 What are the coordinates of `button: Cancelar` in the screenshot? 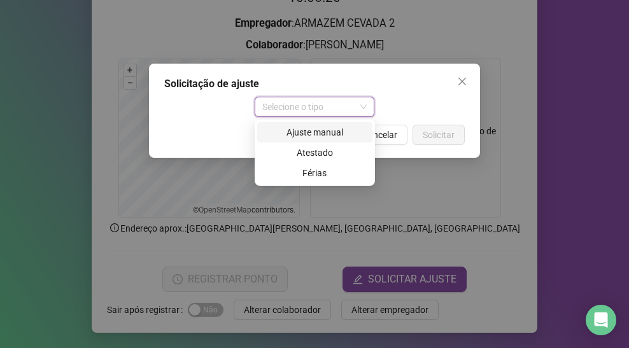 It's located at (379, 135).